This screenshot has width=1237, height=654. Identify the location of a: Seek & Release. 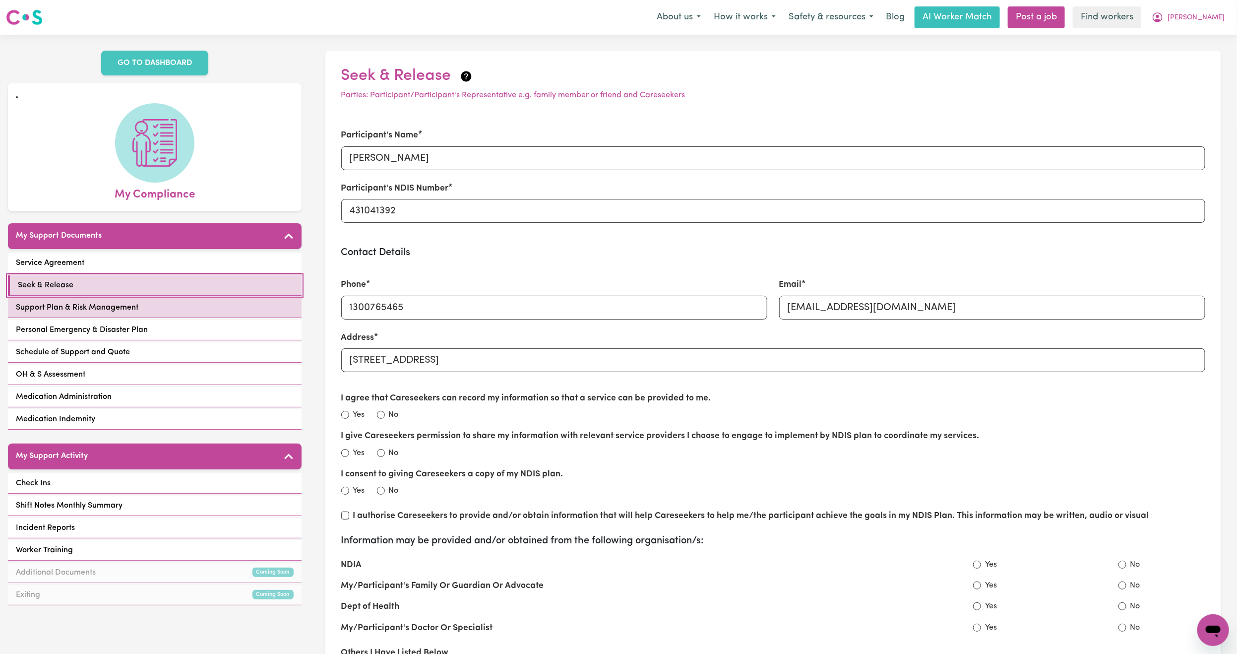
(155, 285).